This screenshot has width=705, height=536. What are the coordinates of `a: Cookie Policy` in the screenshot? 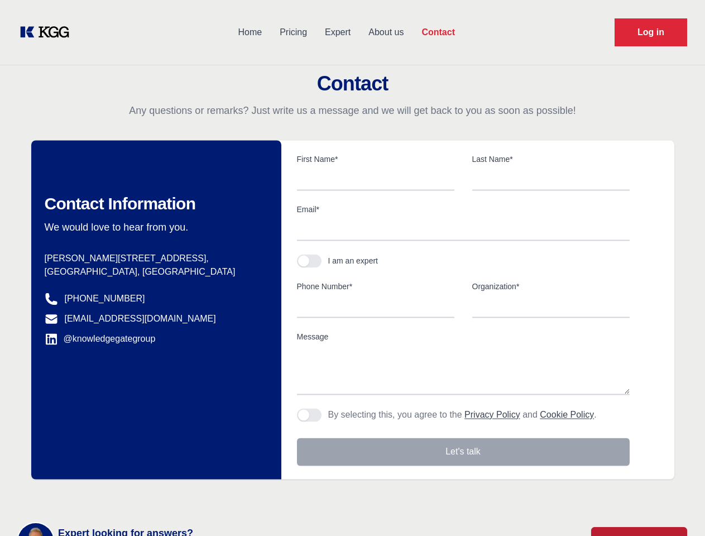 It's located at (566, 414).